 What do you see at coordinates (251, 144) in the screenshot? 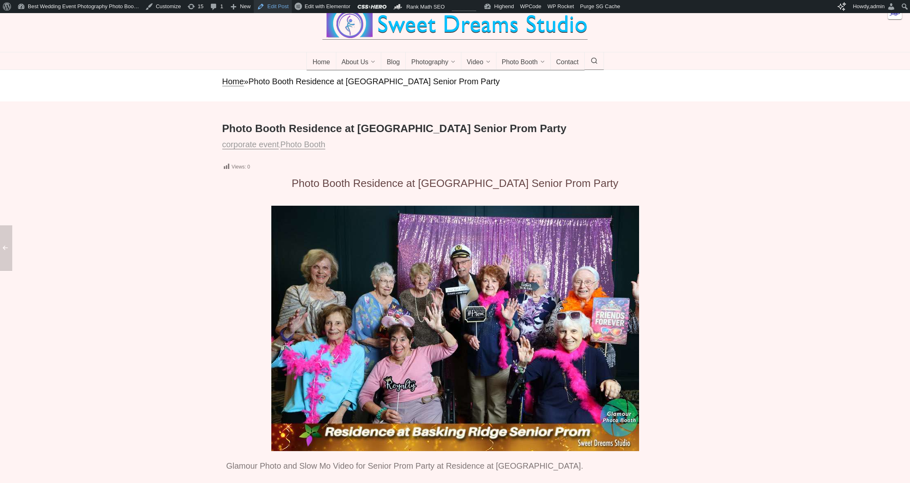
I see `a: corporate event` at bounding box center [251, 144].